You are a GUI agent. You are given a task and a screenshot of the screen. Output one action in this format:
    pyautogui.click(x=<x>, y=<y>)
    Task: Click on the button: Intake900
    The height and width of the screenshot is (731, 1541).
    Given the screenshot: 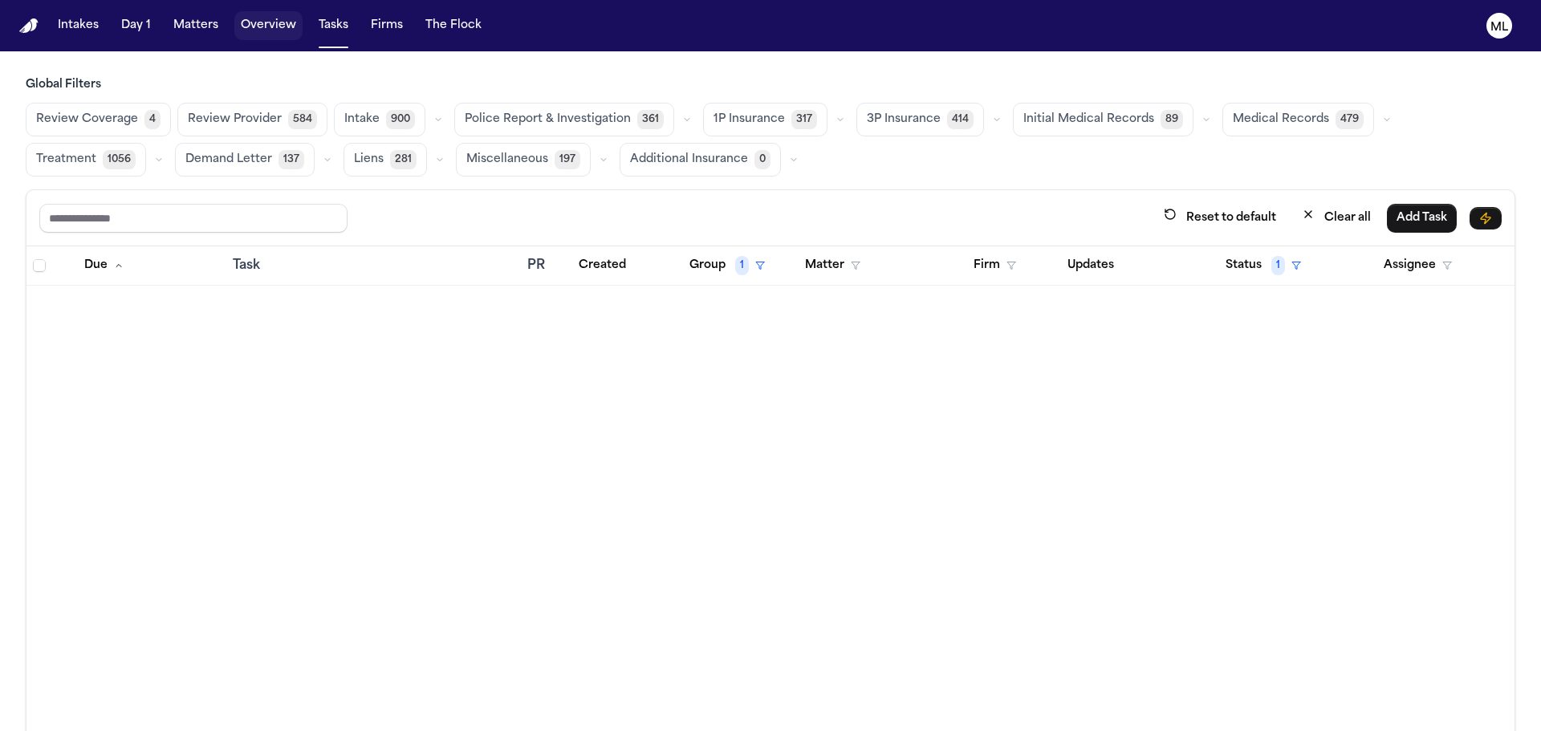 What is the action you would take?
    pyautogui.click(x=380, y=120)
    